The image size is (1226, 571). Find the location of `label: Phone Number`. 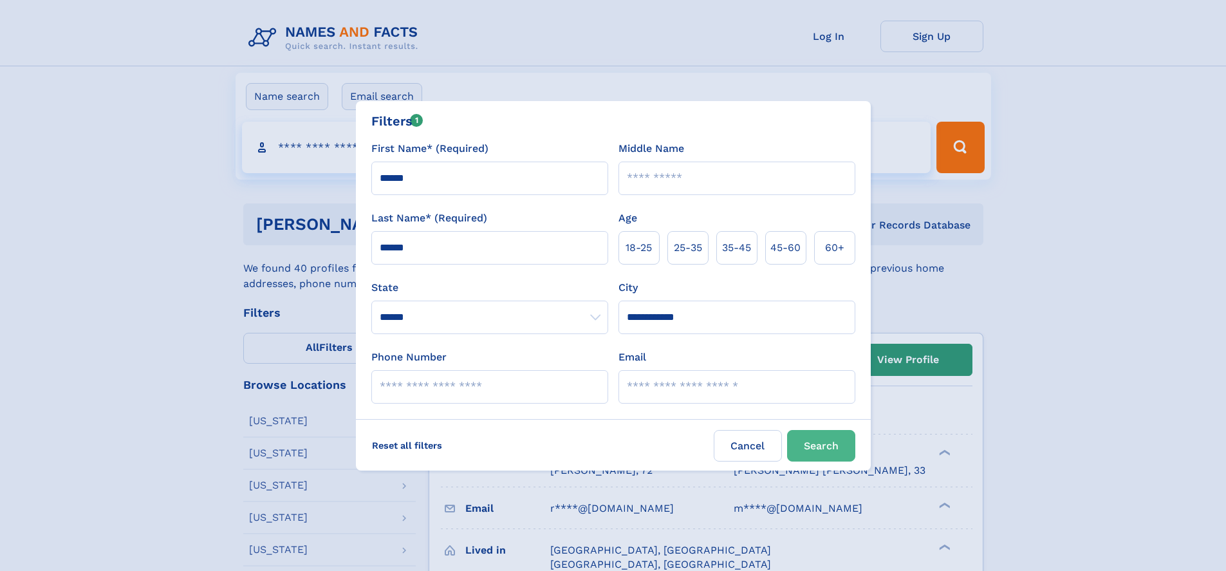

label: Phone Number is located at coordinates (409, 357).